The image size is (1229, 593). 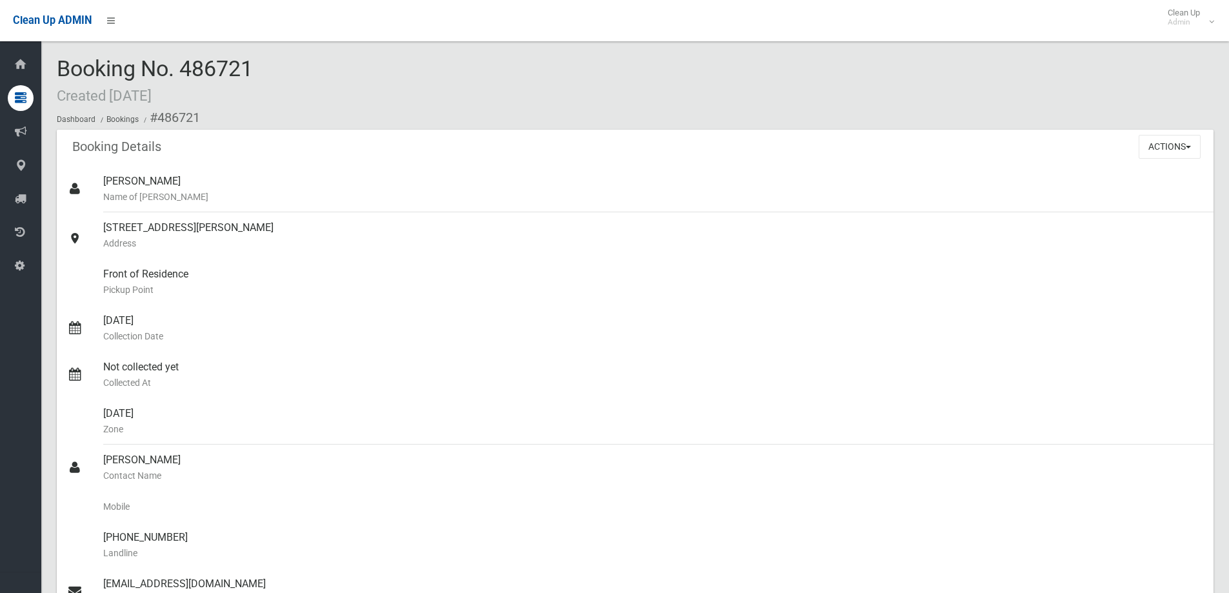 I want to click on small: Address, so click(x=653, y=243).